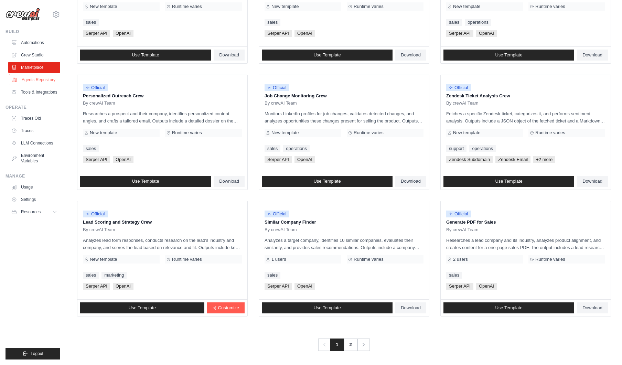 The image size is (622, 365). Describe the element at coordinates (279, 259) in the screenshot. I see `span: 1 users` at that location.